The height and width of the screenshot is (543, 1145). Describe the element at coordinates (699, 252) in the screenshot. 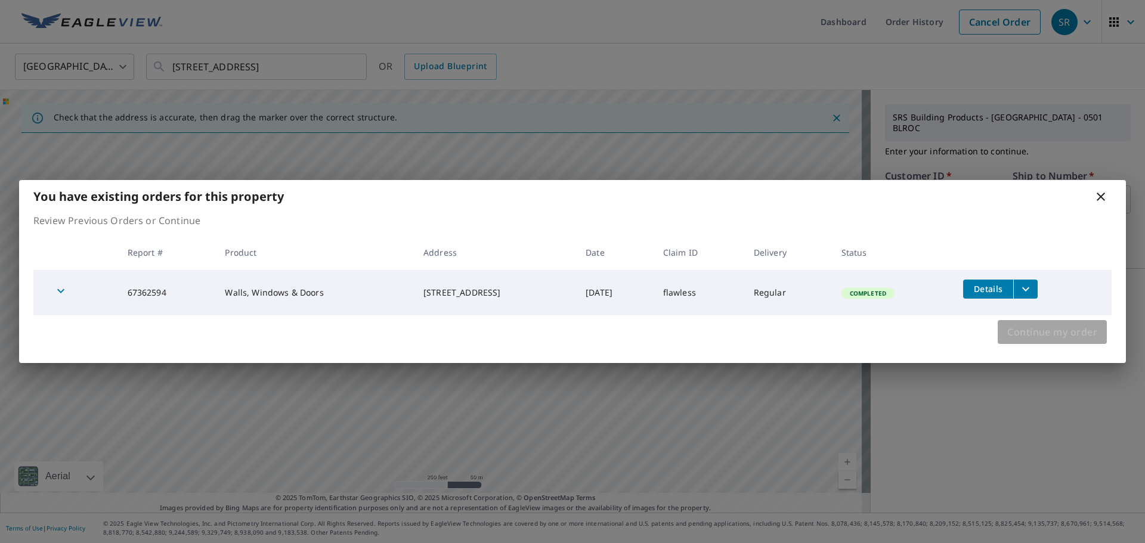

I see `th: Claim ID` at that location.